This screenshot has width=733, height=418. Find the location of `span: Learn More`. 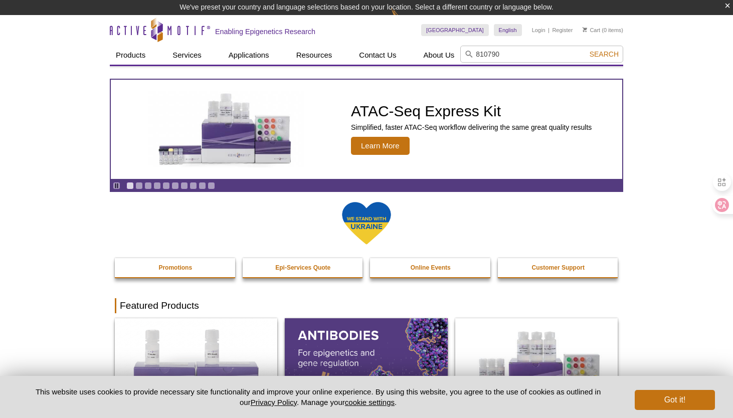

span: Learn More is located at coordinates (380, 146).